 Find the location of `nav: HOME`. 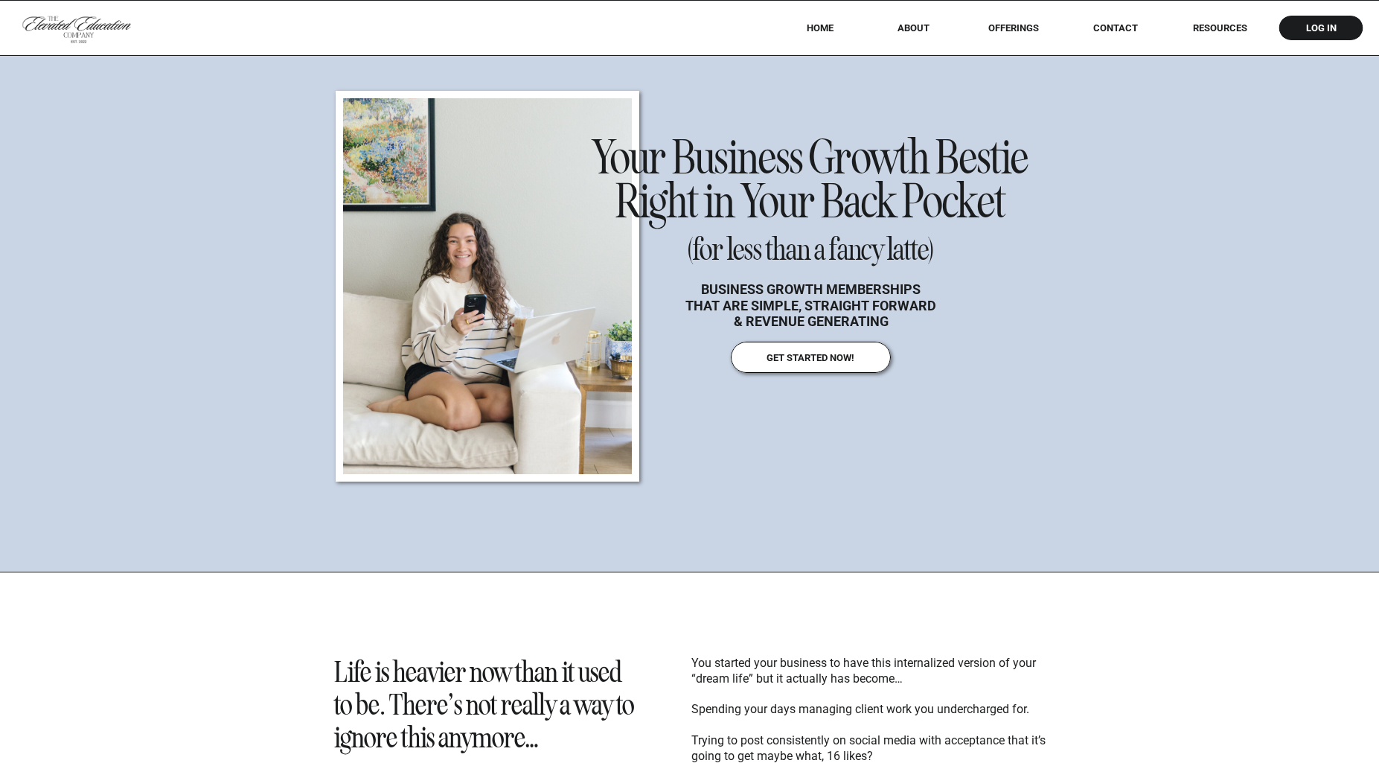

nav: HOME is located at coordinates (819, 28).